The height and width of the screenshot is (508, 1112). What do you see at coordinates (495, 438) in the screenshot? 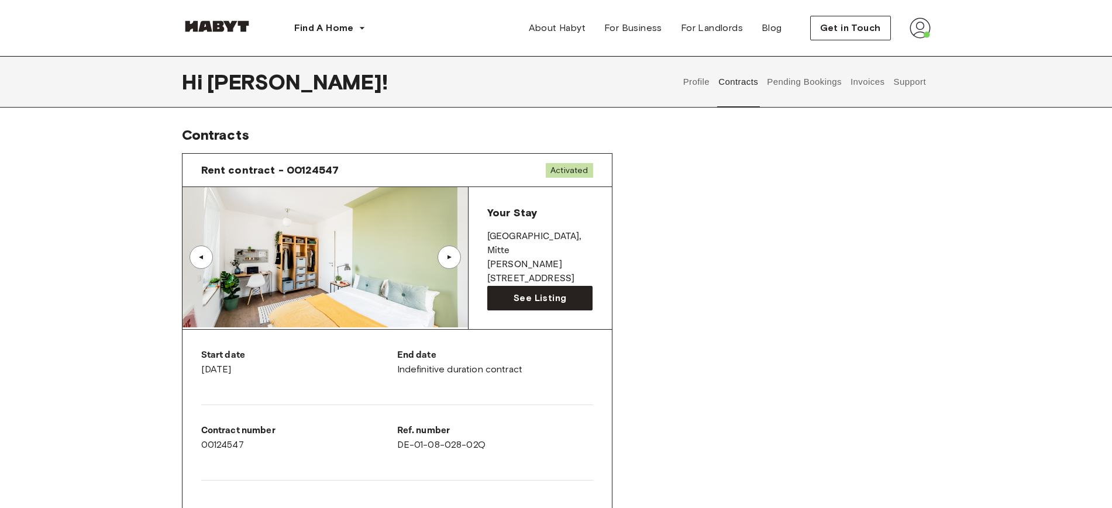
I see `div: DE-01-08-028-02Q` at bounding box center [495, 438].